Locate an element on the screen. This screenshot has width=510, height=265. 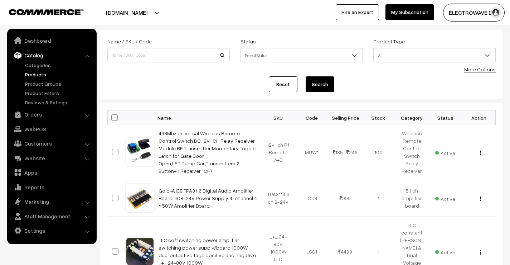
td: 185 - 249 is located at coordinates (345, 152).